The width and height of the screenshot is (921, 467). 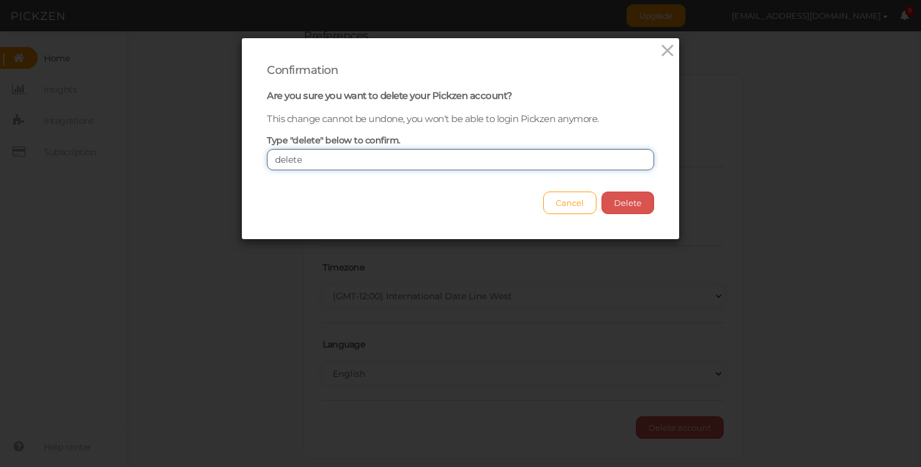 I want to click on input: delete, so click(x=460, y=160).